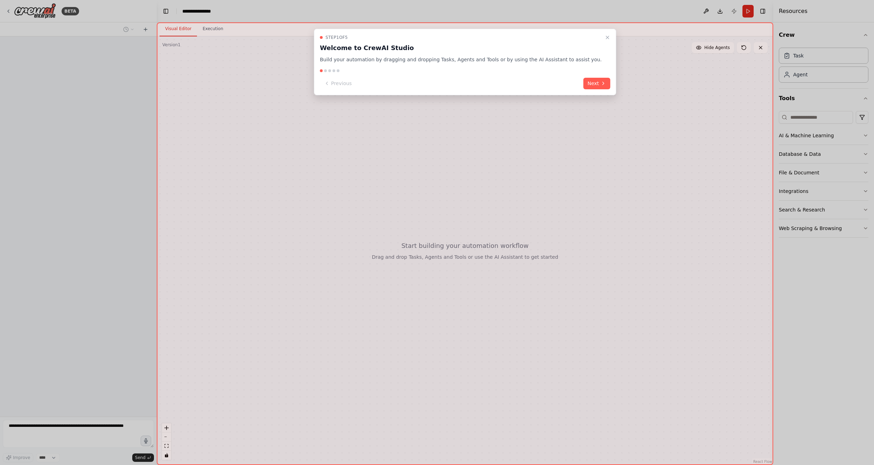 The image size is (874, 465). I want to click on button: Close walkthrough, so click(607, 37).